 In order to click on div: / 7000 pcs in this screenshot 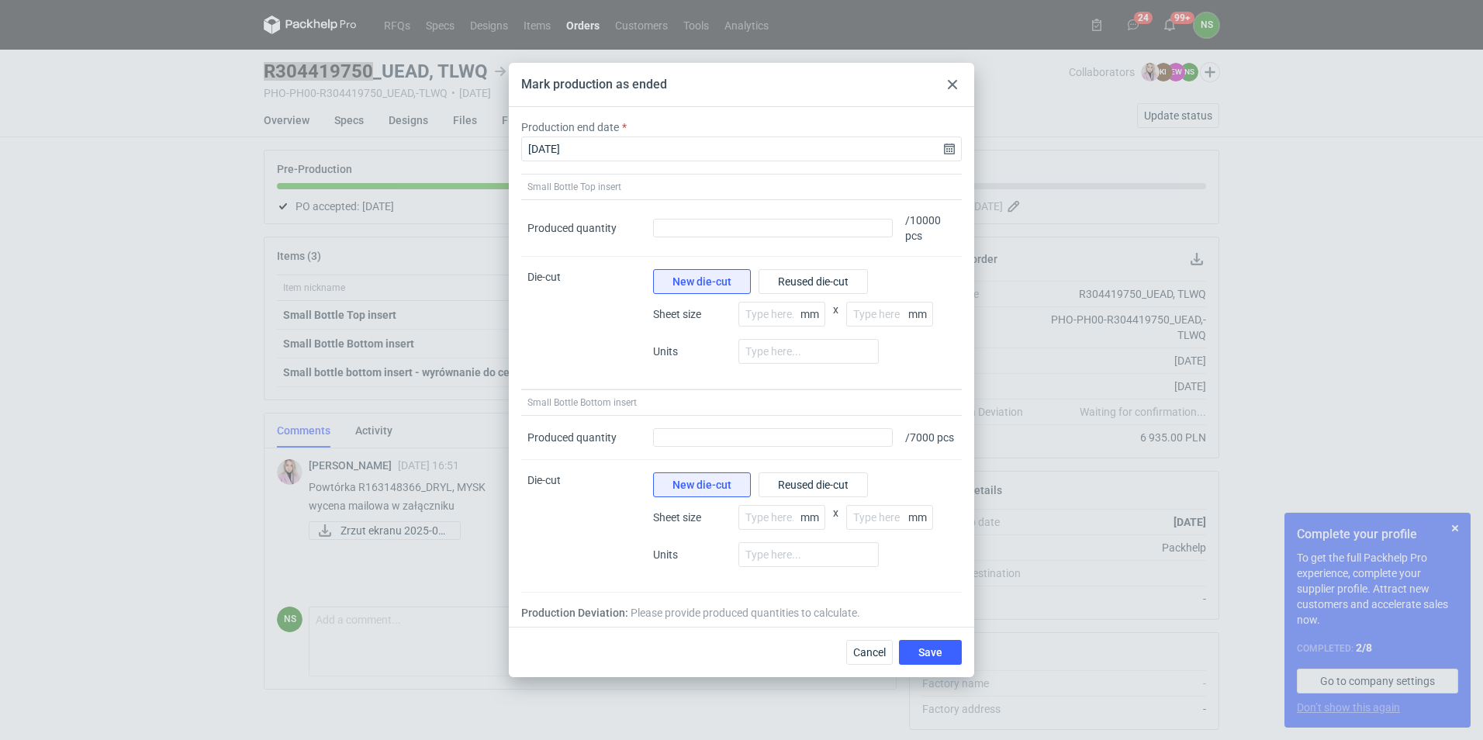, I will do `click(930, 438)`.